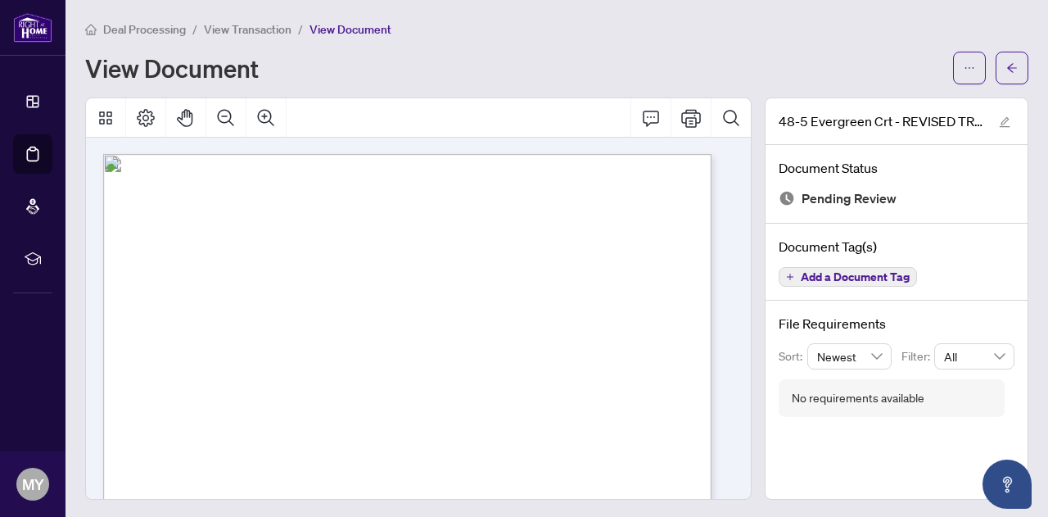 The image size is (1048, 517). What do you see at coordinates (33, 484) in the screenshot?
I see `span: MY` at bounding box center [33, 484].